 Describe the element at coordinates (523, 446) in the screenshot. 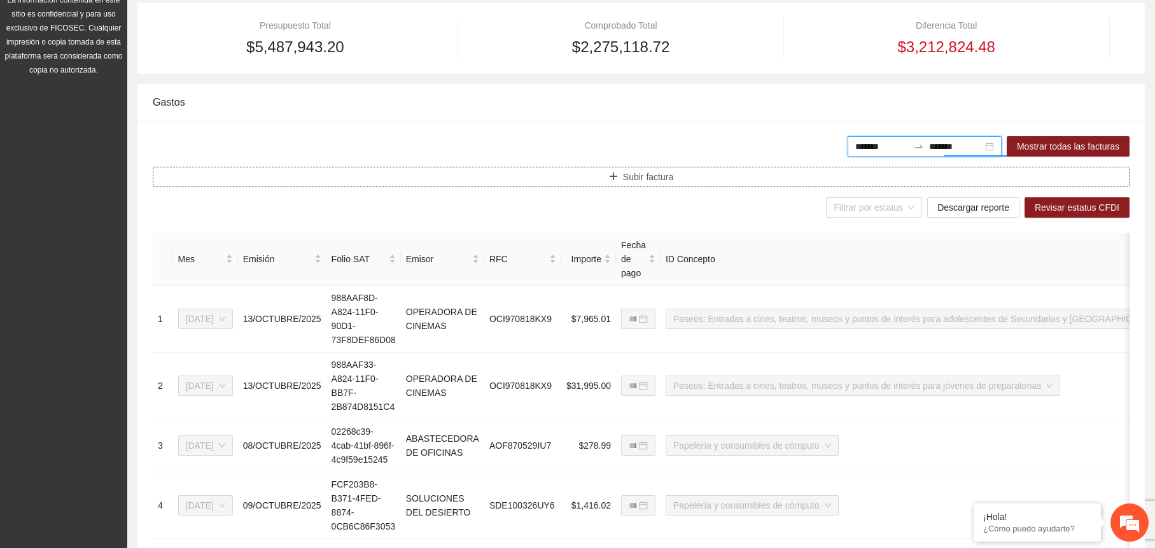

I see `td: AOF870529IU7` at that location.